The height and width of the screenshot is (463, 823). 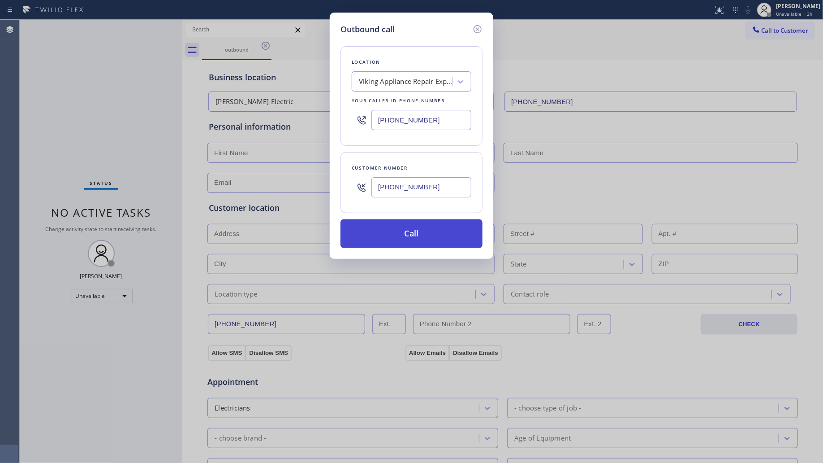 What do you see at coordinates (368, 29) in the screenshot?
I see `h5: Outbound call` at bounding box center [368, 29].